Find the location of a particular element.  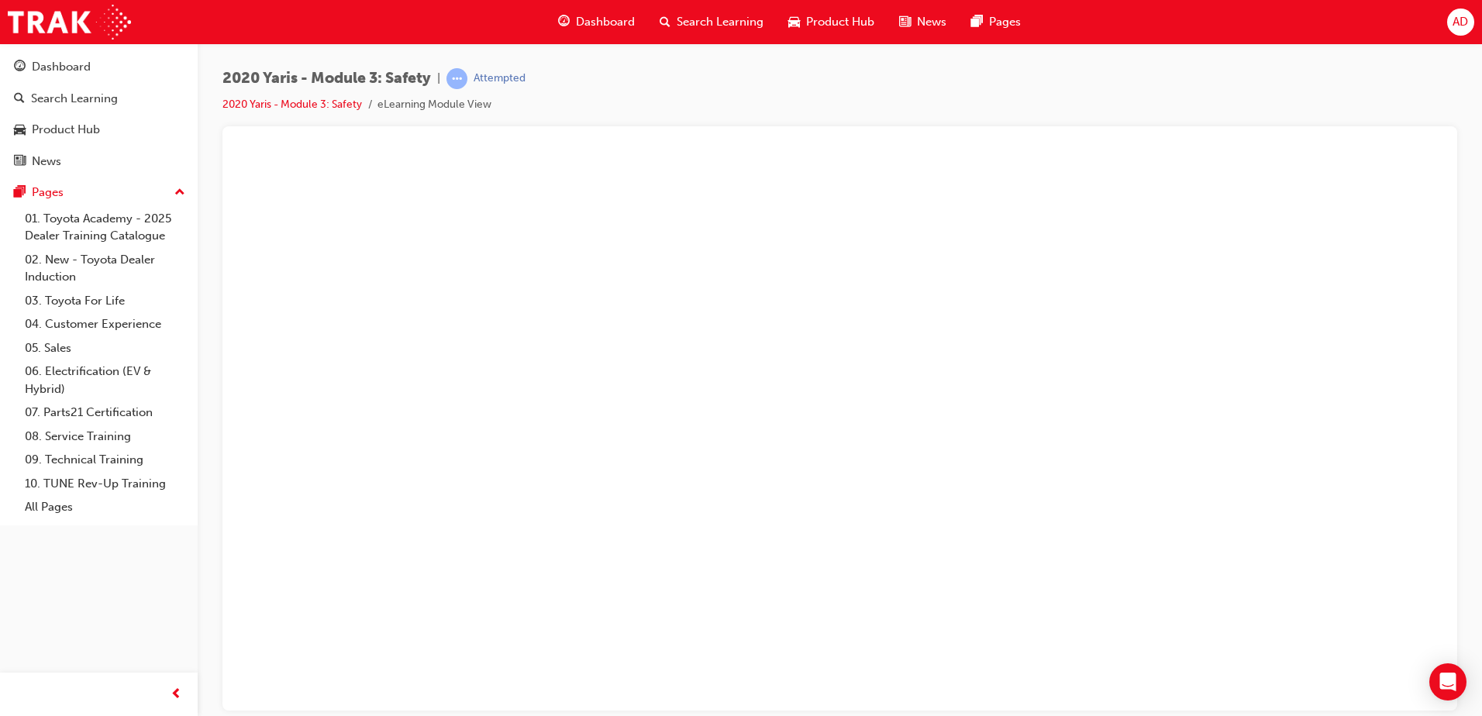

a: 07. Parts21 Certification is located at coordinates (105, 412).